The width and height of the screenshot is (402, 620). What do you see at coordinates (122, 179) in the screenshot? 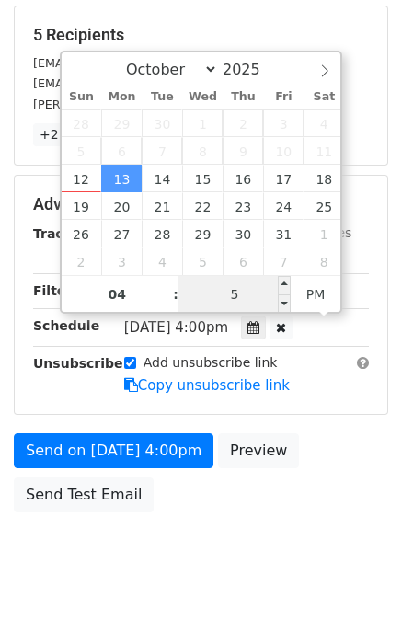
I see `span: October 13, 2025` at bounding box center [122, 179].